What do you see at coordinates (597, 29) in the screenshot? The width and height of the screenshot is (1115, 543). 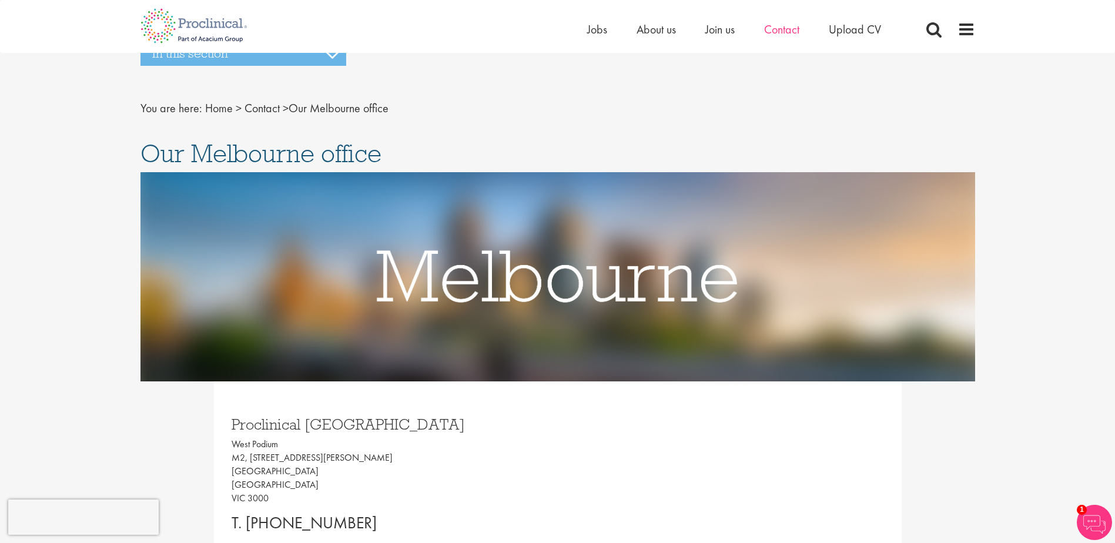 I see `span: Jobs` at bounding box center [597, 29].